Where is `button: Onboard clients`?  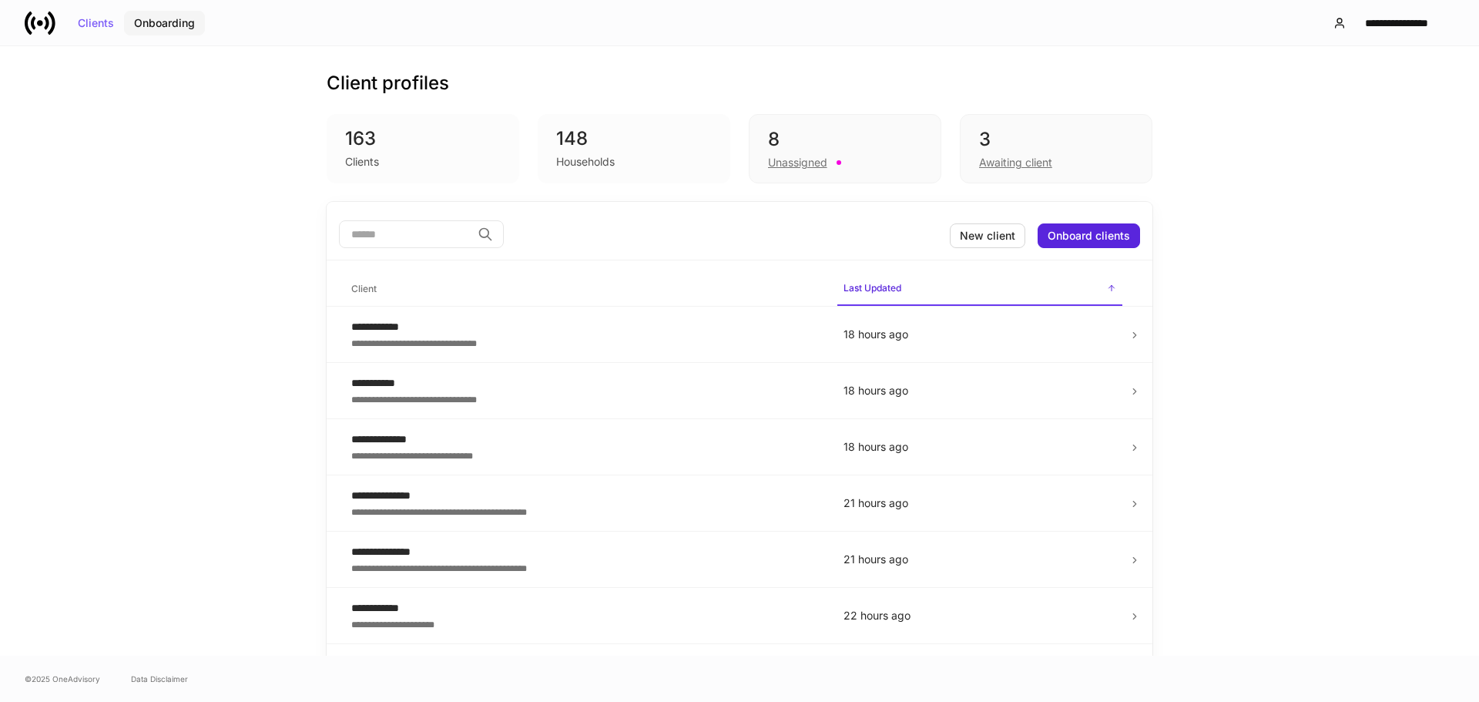 button: Onboard clients is located at coordinates (1088, 236).